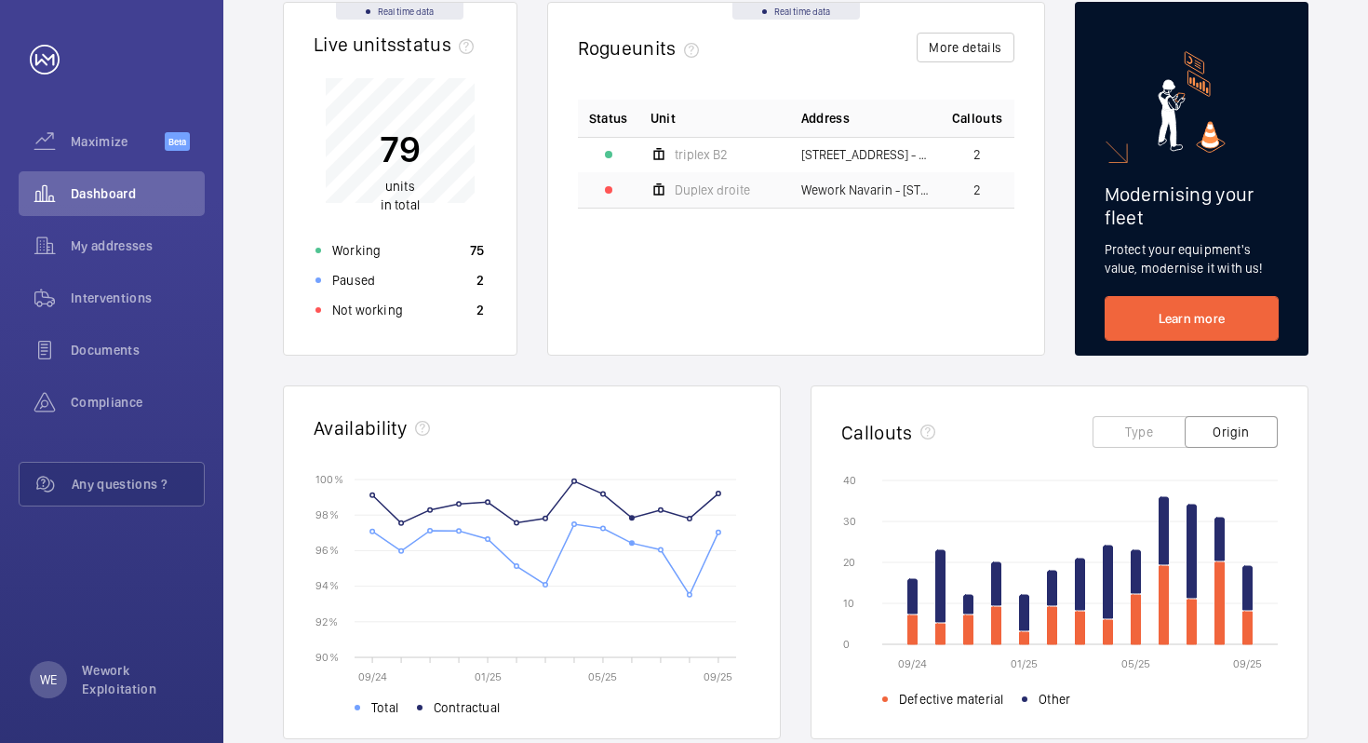 The height and width of the screenshot is (743, 1368). I want to click on span: Interventions, so click(138, 298).